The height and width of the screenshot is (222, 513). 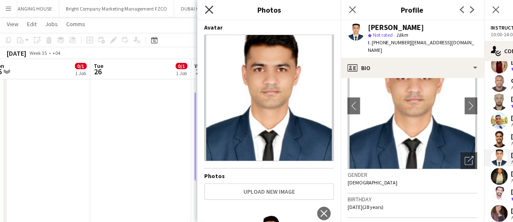 What do you see at coordinates (269, 98) in the screenshot?
I see `img: Crew avatar` at bounding box center [269, 98].